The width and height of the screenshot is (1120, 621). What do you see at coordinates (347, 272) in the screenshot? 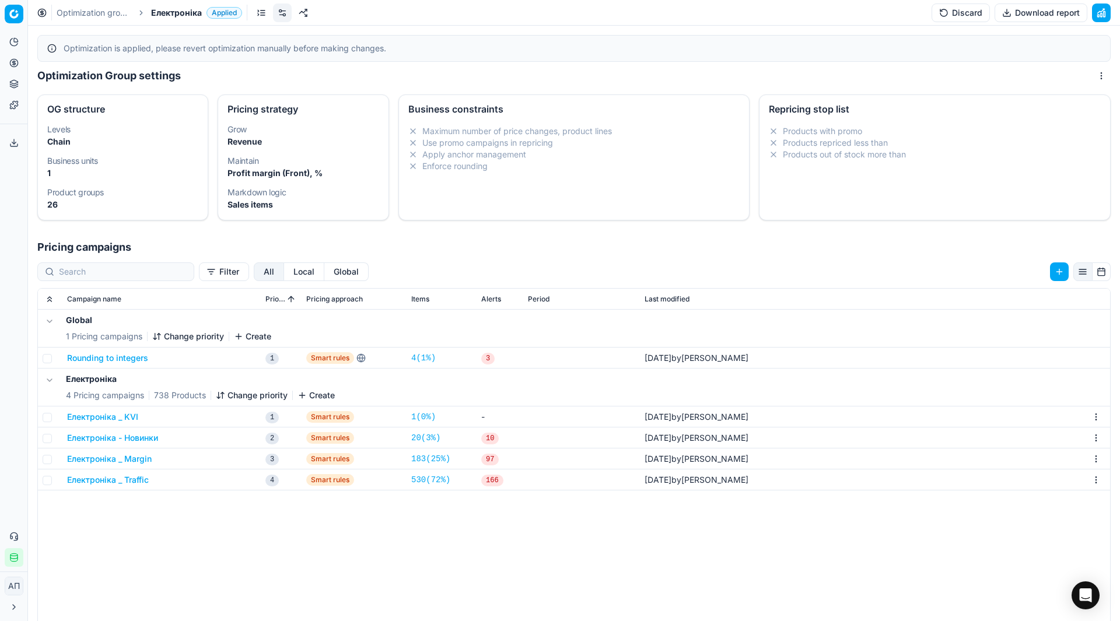
I see `button: global` at bounding box center [347, 272].